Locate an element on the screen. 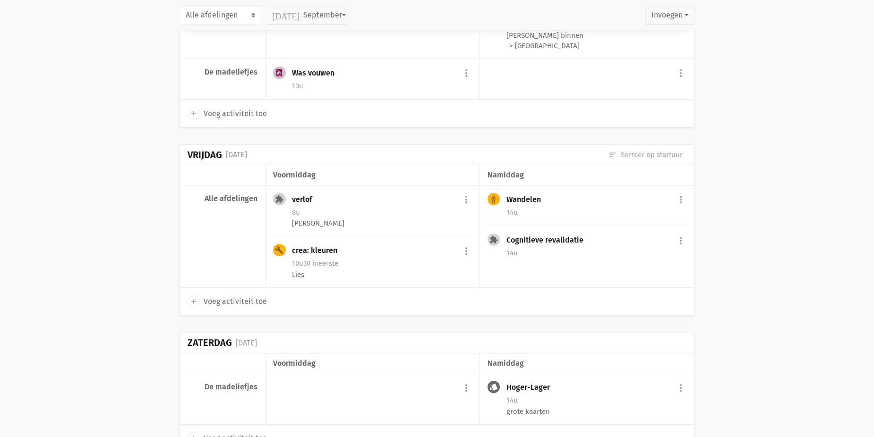 Image resolution: width=874 pixels, height=437 pixels. span: eerste is located at coordinates (325, 264).